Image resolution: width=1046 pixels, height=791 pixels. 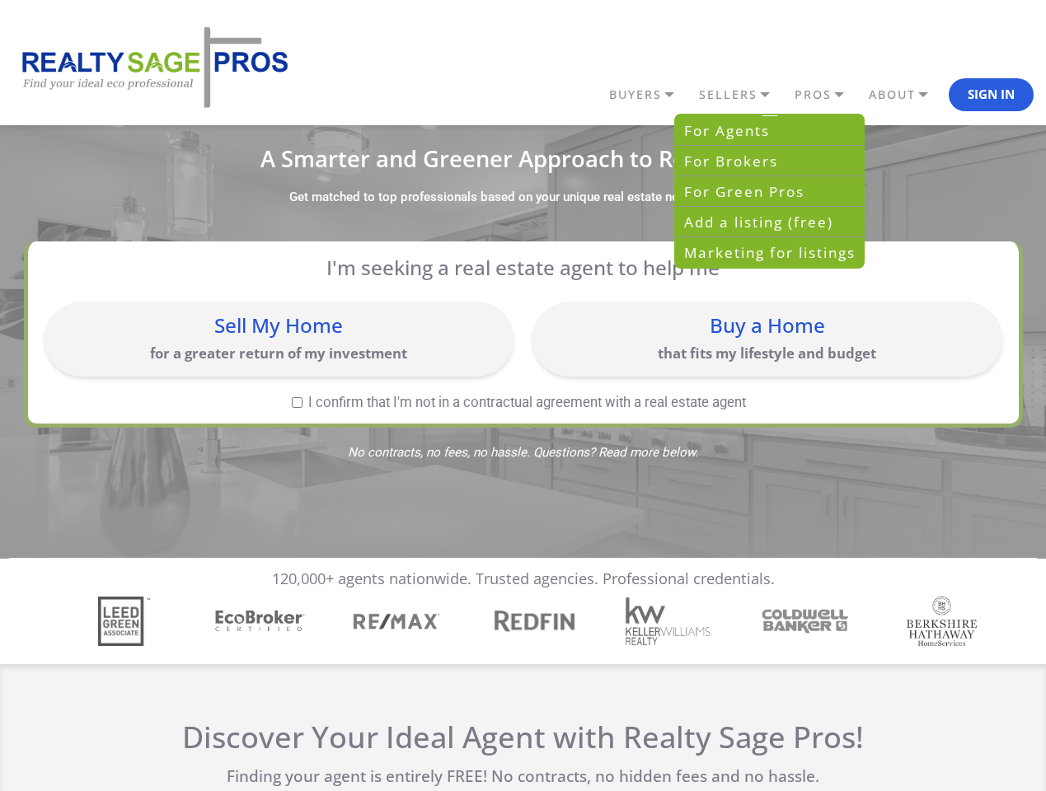 I want to click on p: Finding your agent is entirely FREE! No contracts, no hidden fees and no hassle., so click(x=522, y=776).